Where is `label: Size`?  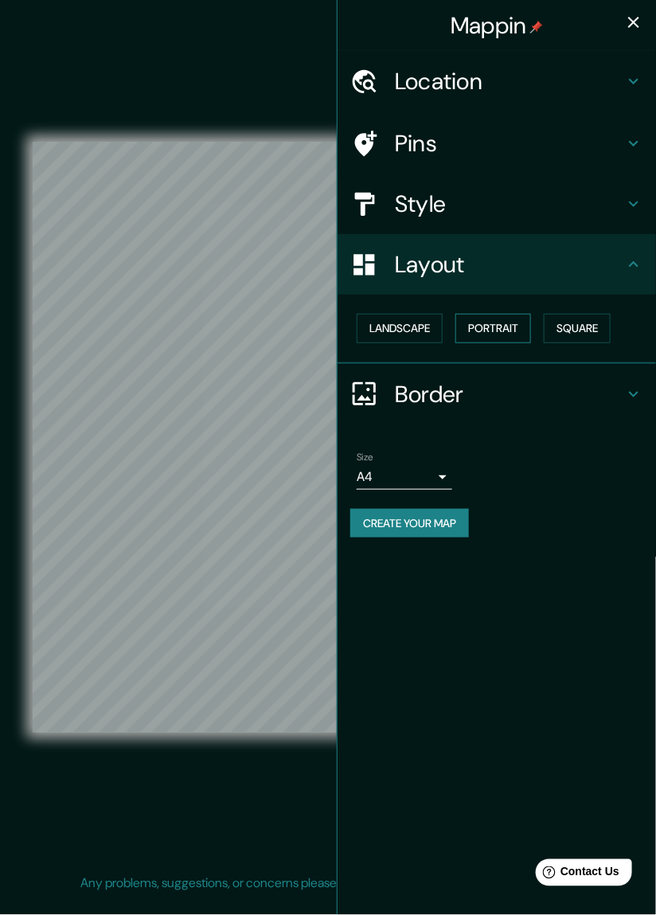
label: Size is located at coordinates (365, 456).